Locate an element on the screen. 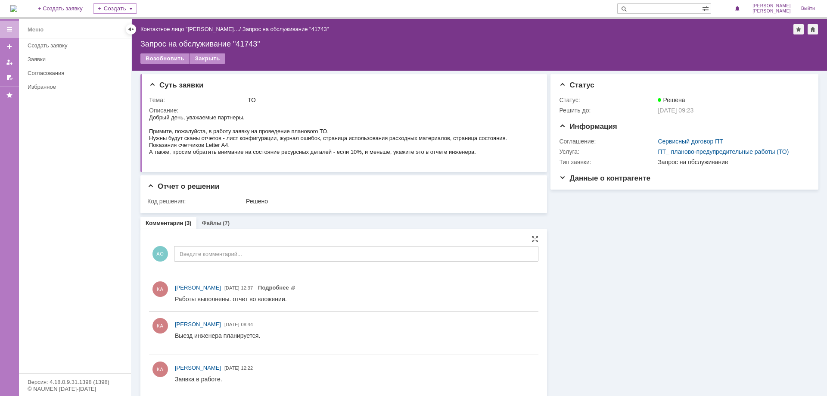  div: Статус: is located at coordinates (607, 100).